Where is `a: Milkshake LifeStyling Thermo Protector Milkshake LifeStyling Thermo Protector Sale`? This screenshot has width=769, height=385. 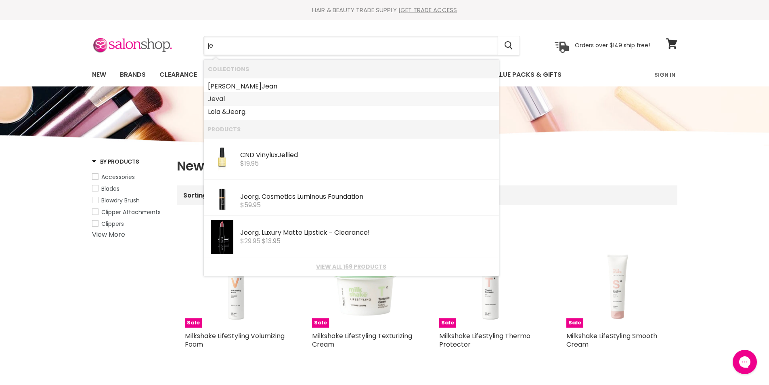 a: Milkshake LifeStyling Thermo Protector Milkshake LifeStyling Thermo Protector Sale is located at coordinates (491, 276).